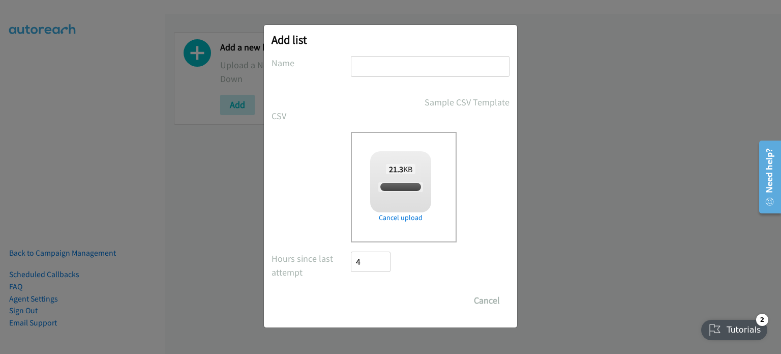  I want to click on label: Name, so click(311, 63).